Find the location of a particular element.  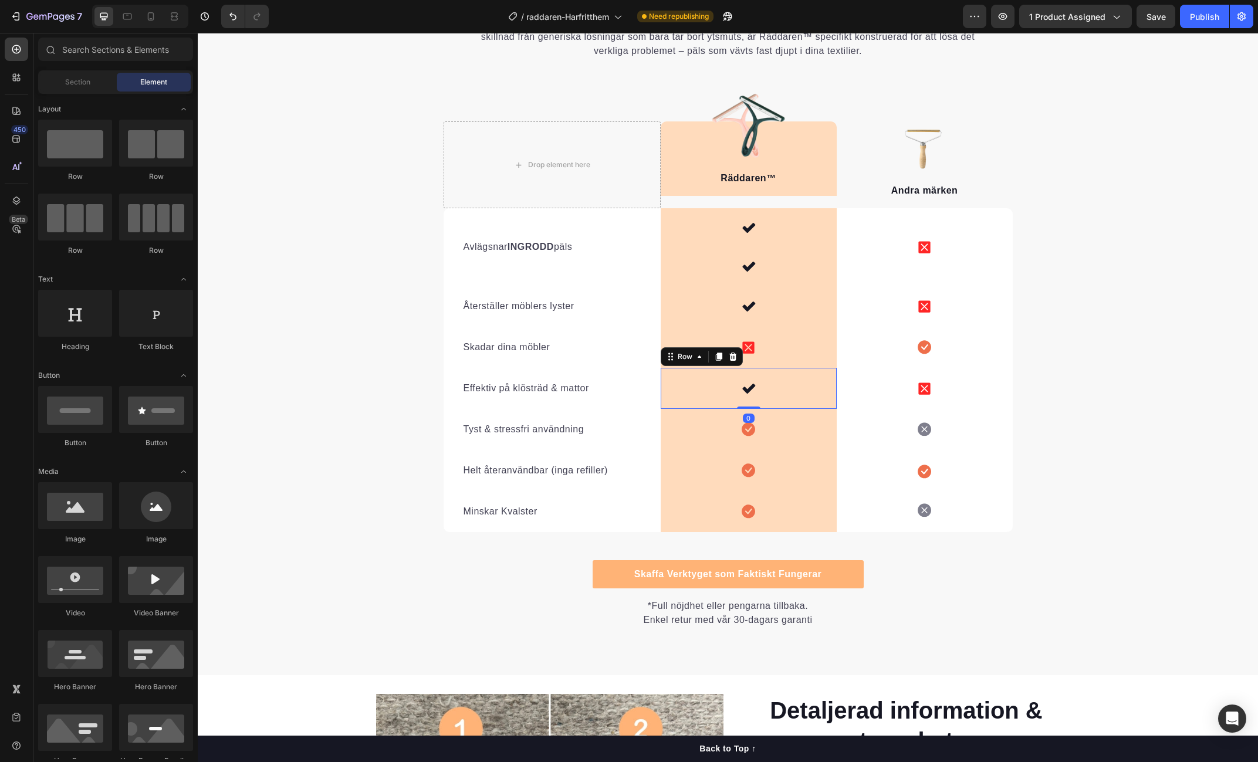

p: 7 is located at coordinates (79, 16).